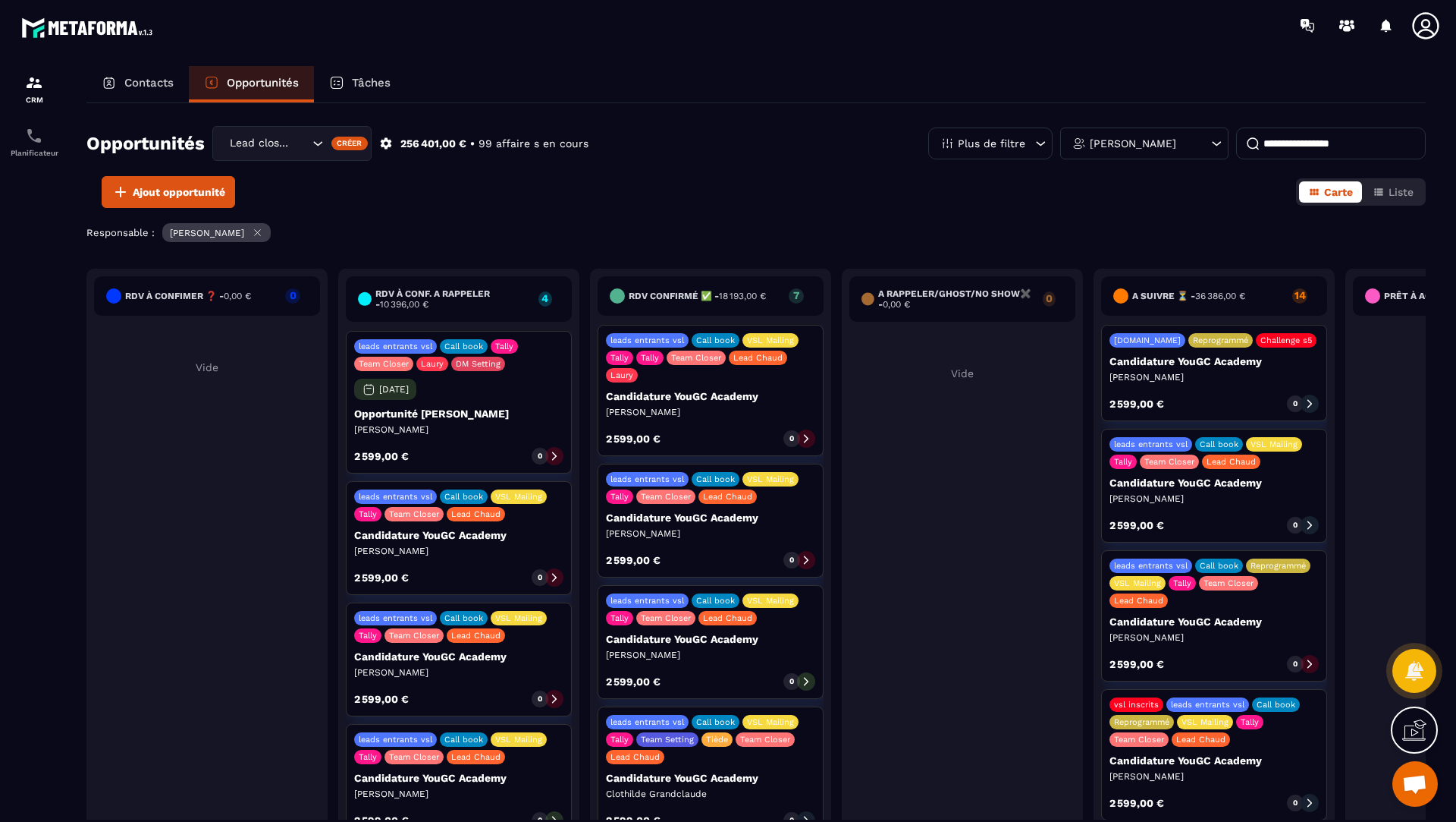  Describe the element at coordinates (238, 296) in the screenshot. I see `span: 0,00 €` at that location.